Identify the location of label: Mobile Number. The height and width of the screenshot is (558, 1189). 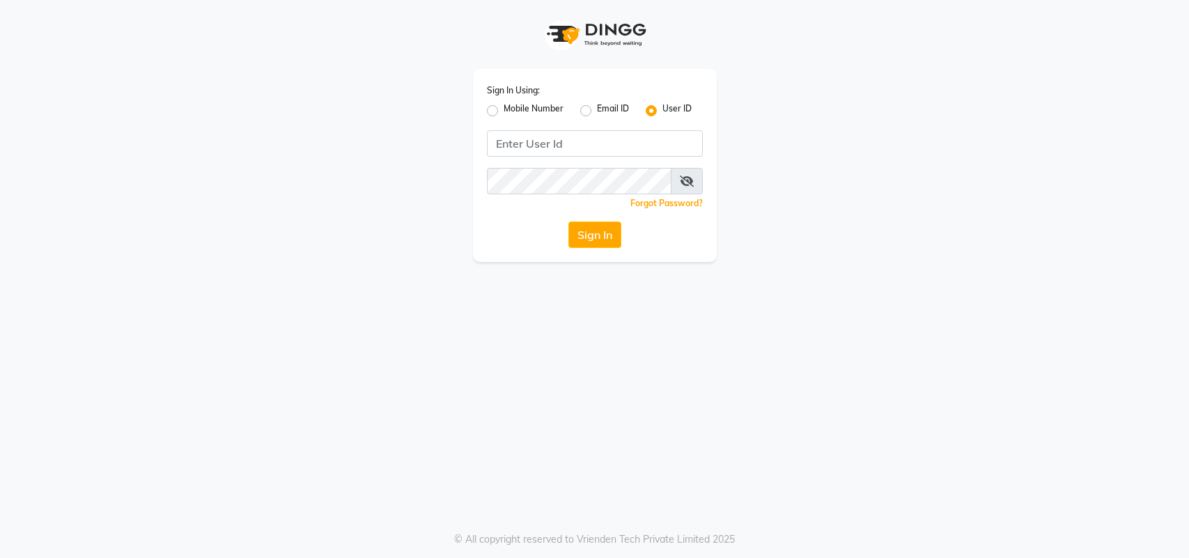
(533, 111).